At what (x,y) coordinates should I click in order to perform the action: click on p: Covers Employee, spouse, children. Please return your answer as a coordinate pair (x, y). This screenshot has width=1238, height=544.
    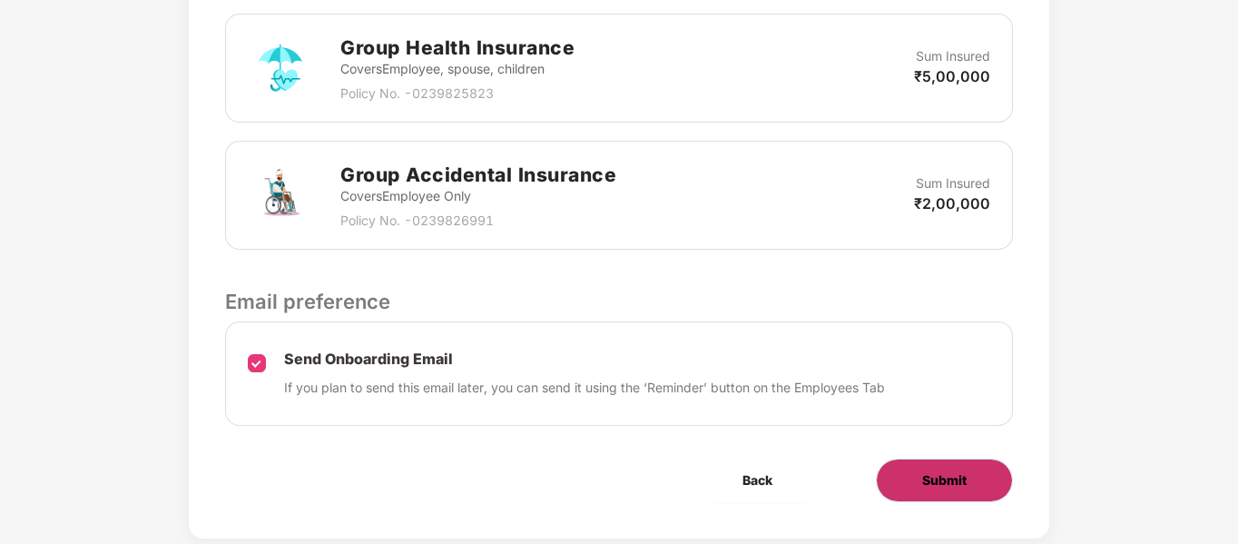
    Looking at the image, I should click on (458, 69).